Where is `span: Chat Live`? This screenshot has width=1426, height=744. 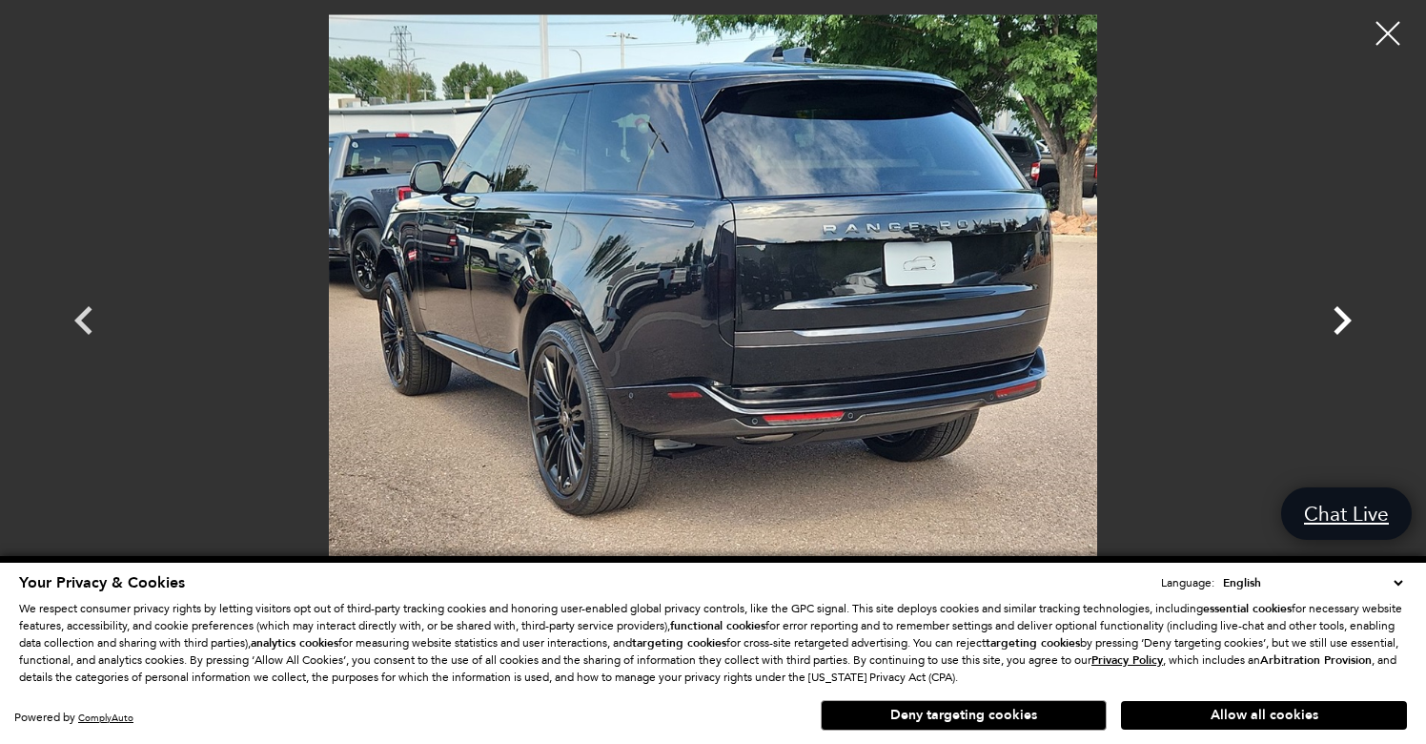 span: Chat Live is located at coordinates (1346, 513).